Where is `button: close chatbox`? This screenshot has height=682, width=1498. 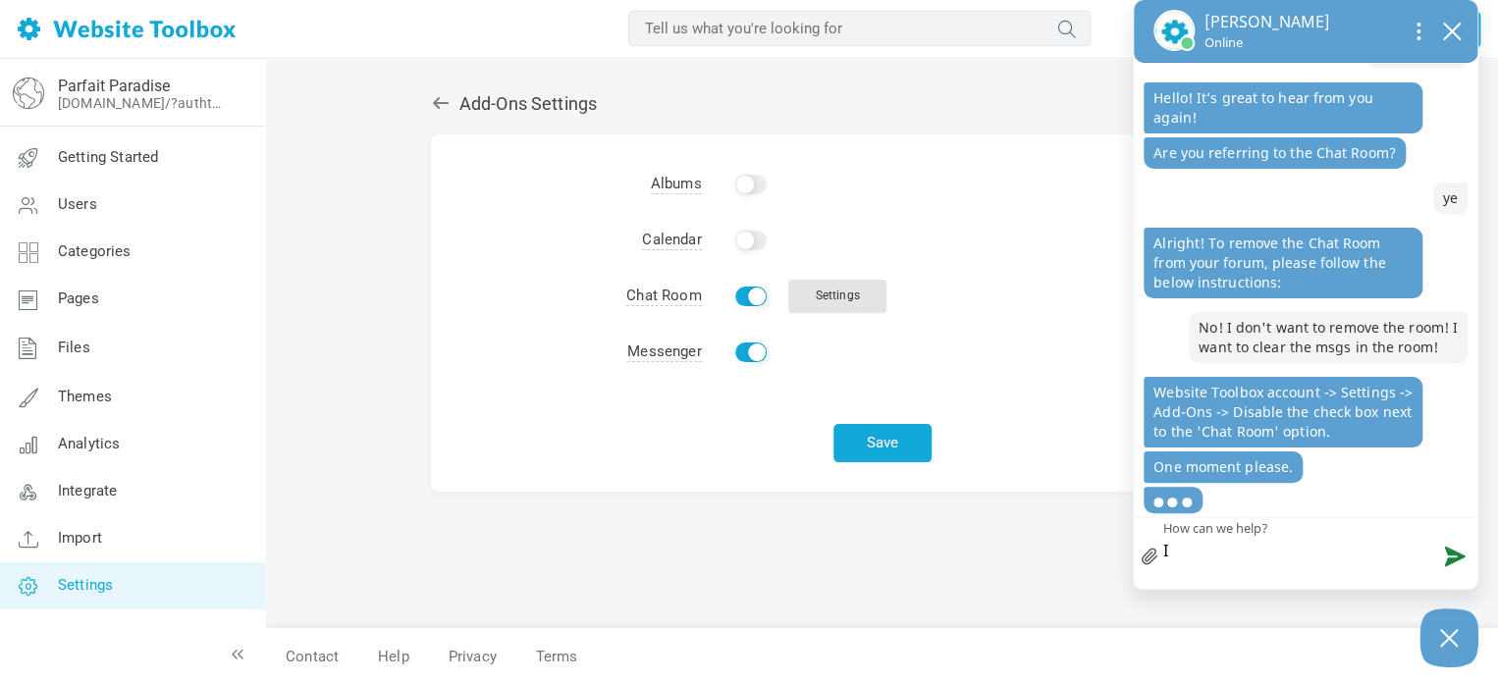 button: close chatbox is located at coordinates (1452, 30).